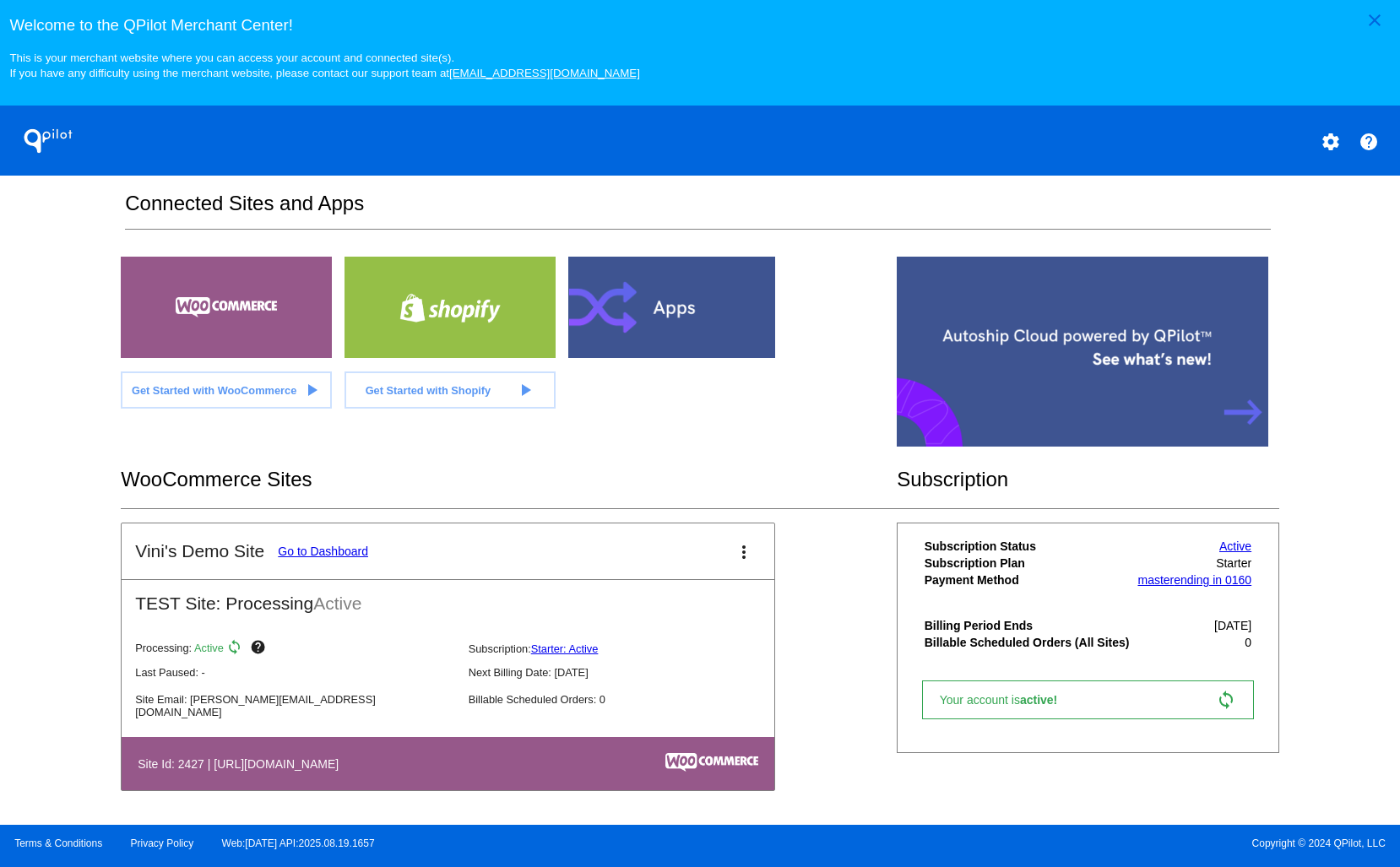 The image size is (1400, 867). Describe the element at coordinates (162, 843) in the screenshot. I see `a: Privacy Policy` at that location.